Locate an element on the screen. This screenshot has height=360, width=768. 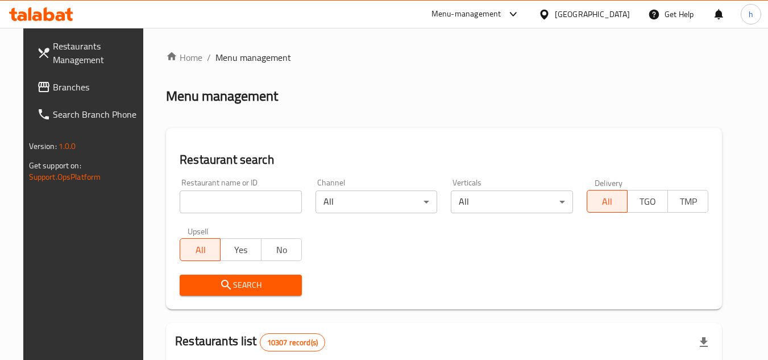
a: Restaurants Management is located at coordinates (90, 53).